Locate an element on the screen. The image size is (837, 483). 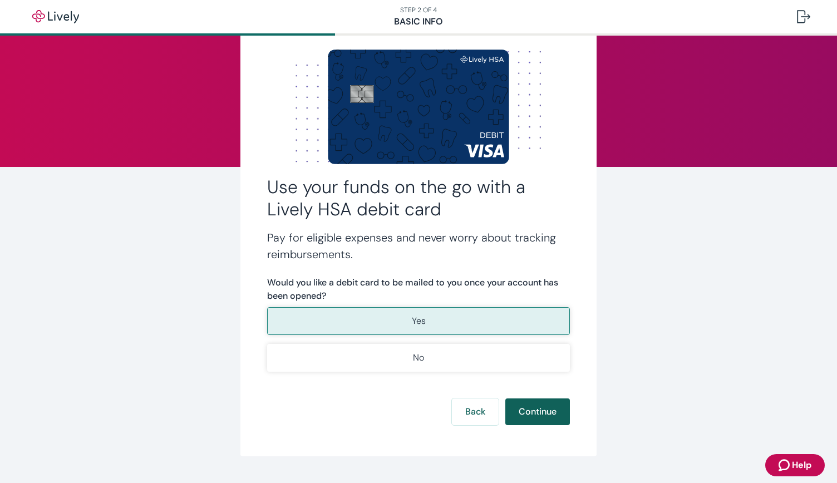
button: Zendesk support iconHelp is located at coordinates (795, 465).